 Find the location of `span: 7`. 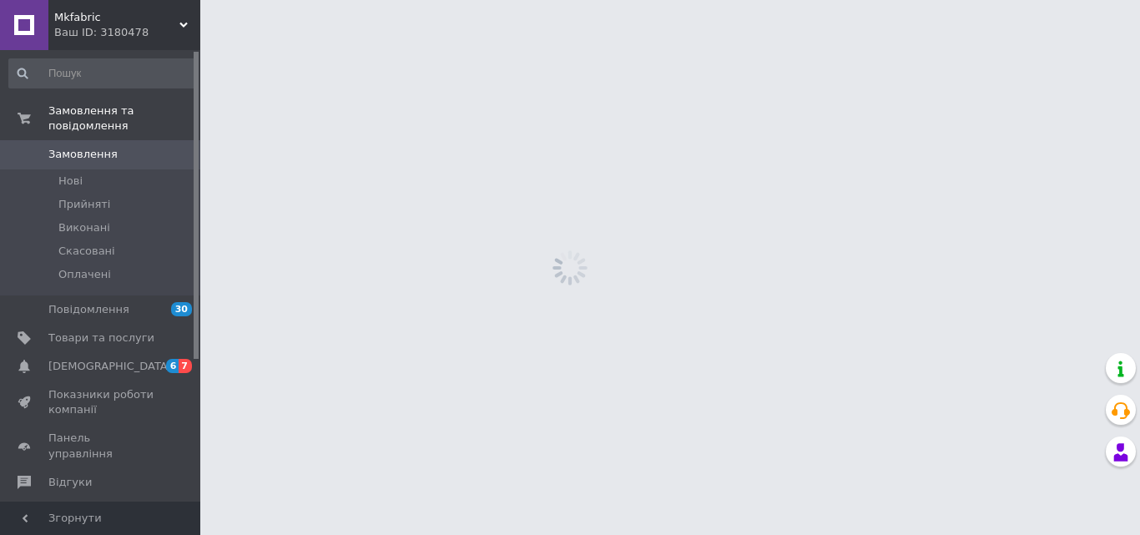

span: 7 is located at coordinates (185, 365).